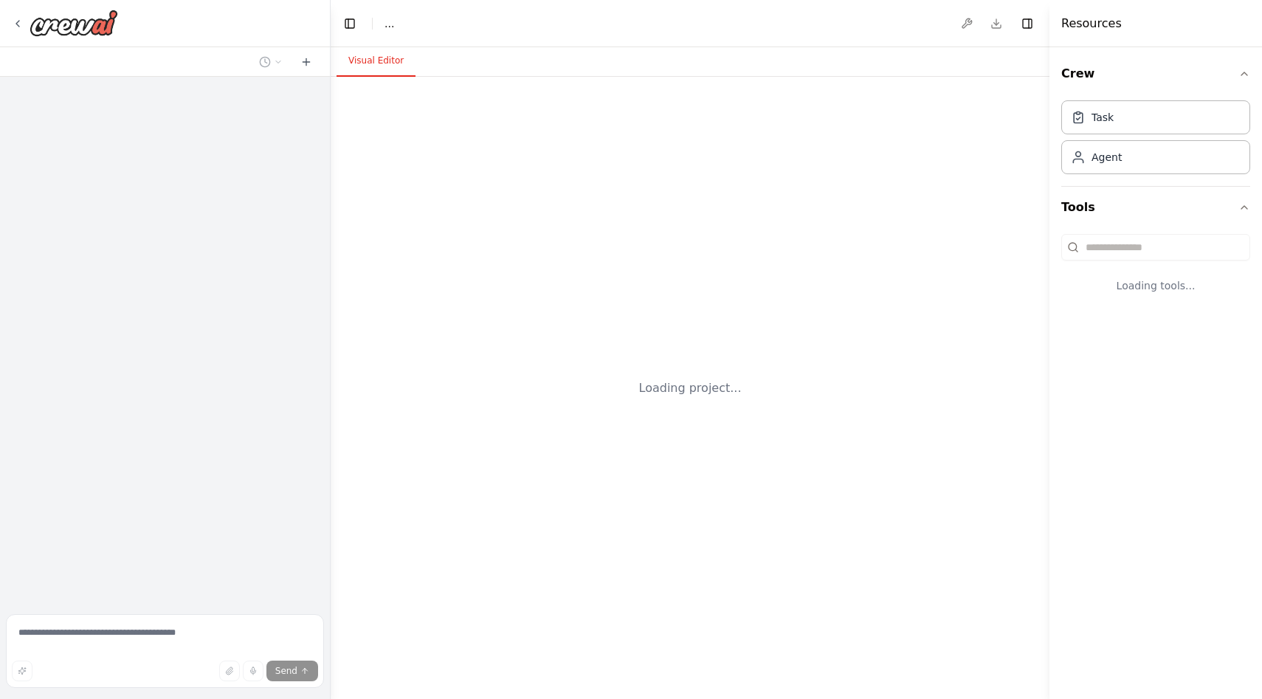 This screenshot has height=699, width=1262. Describe the element at coordinates (1027, 24) in the screenshot. I see `button: Hide right sidebar` at that location.